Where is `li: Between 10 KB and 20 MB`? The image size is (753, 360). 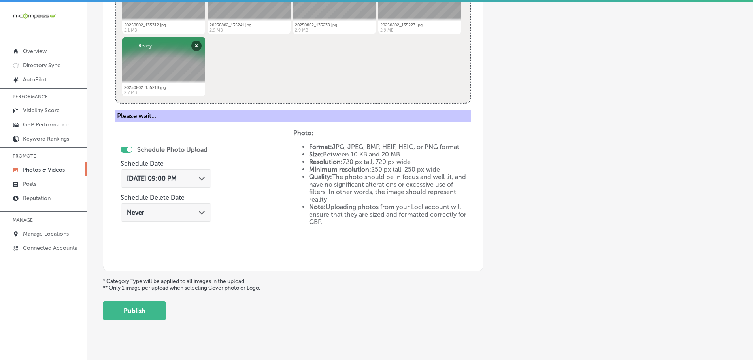
li: Between 10 KB and 20 MB is located at coordinates (390, 154).